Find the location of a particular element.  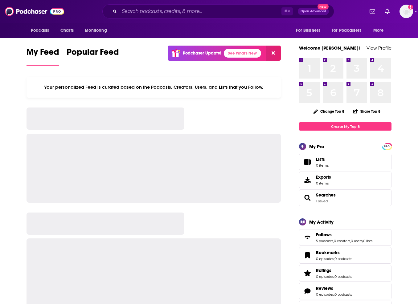

button: Open AdvancedNew is located at coordinates (313, 11).